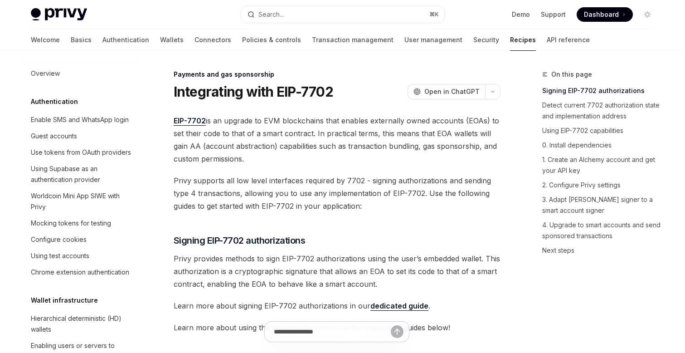 The width and height of the screenshot is (685, 353). Describe the element at coordinates (602, 230) in the screenshot. I see `a: 4. Upgrade to smart accounts and send sponsored transactions` at that location.